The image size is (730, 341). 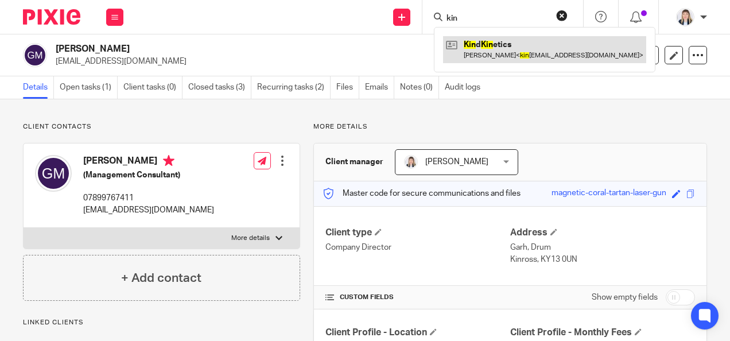 What do you see at coordinates (418, 332) in the screenshot?
I see `h4: Client Profile - Location` at bounding box center [418, 332].